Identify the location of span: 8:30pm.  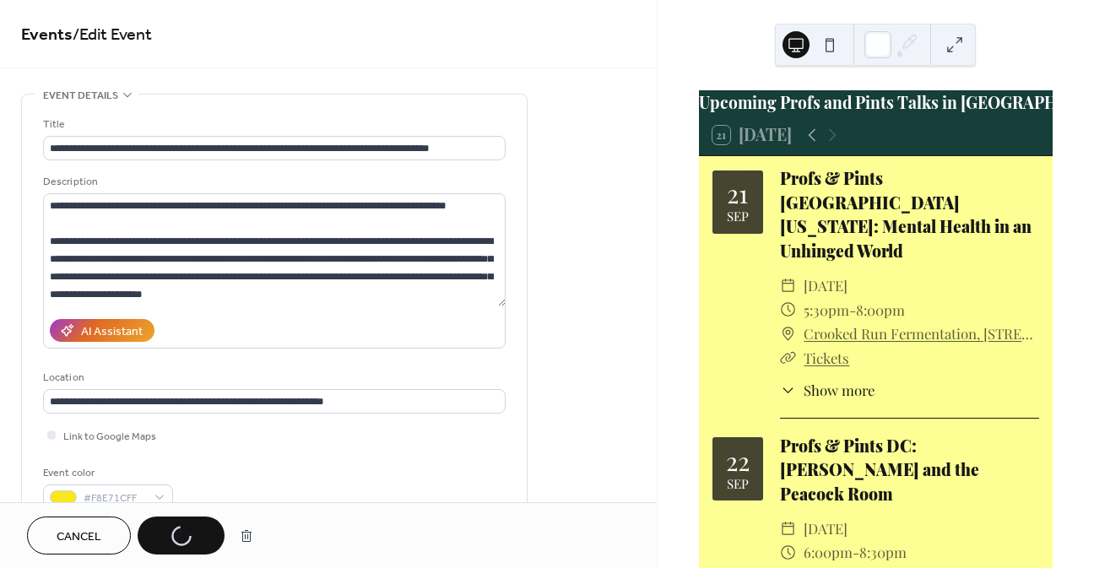
(883, 552).